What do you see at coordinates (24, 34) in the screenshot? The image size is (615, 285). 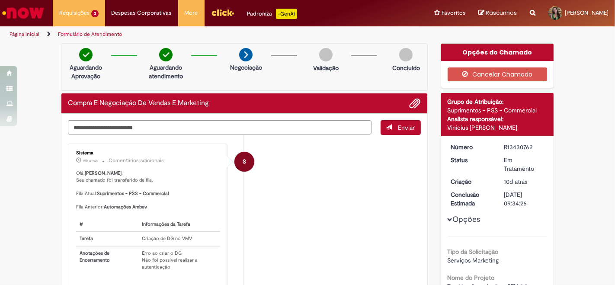 I see `a: Página inicial` at bounding box center [24, 34].